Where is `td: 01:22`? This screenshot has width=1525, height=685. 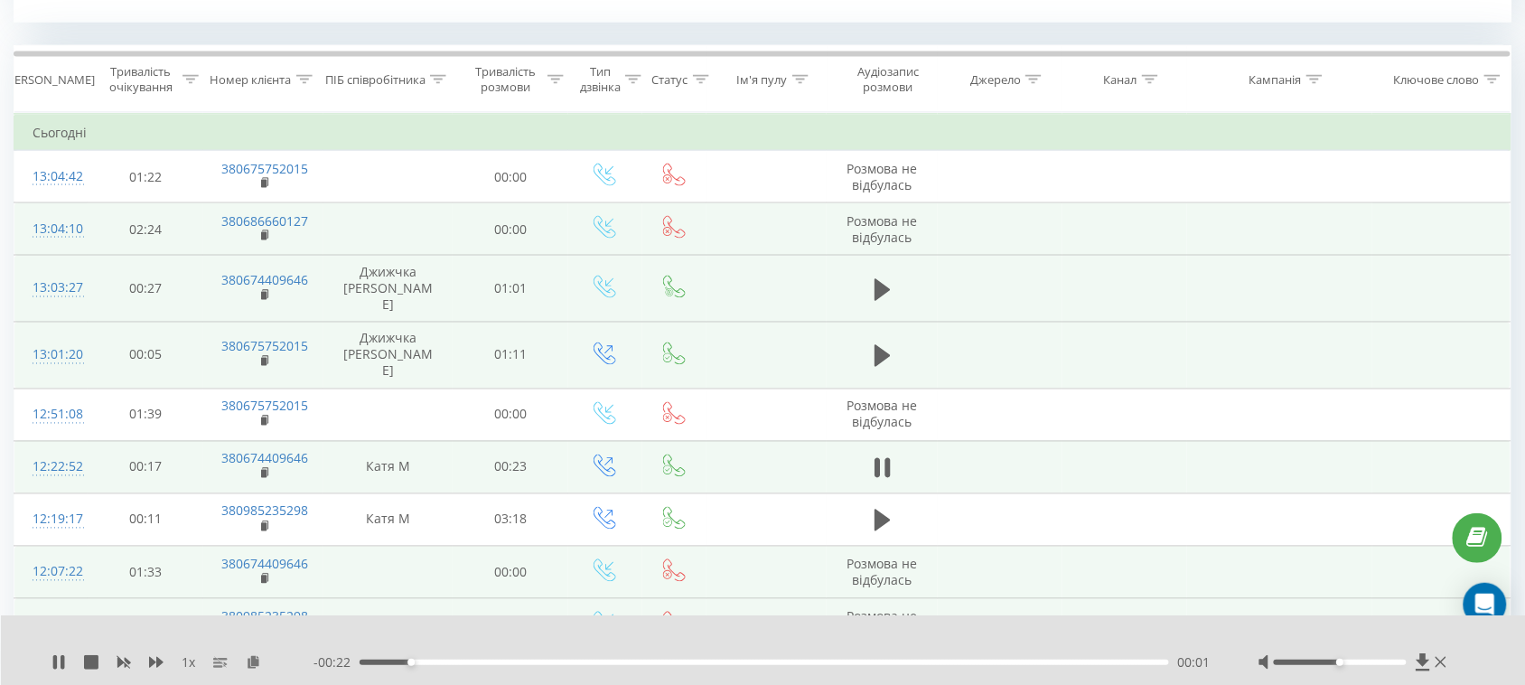 td: 01:22 is located at coordinates (145, 177).